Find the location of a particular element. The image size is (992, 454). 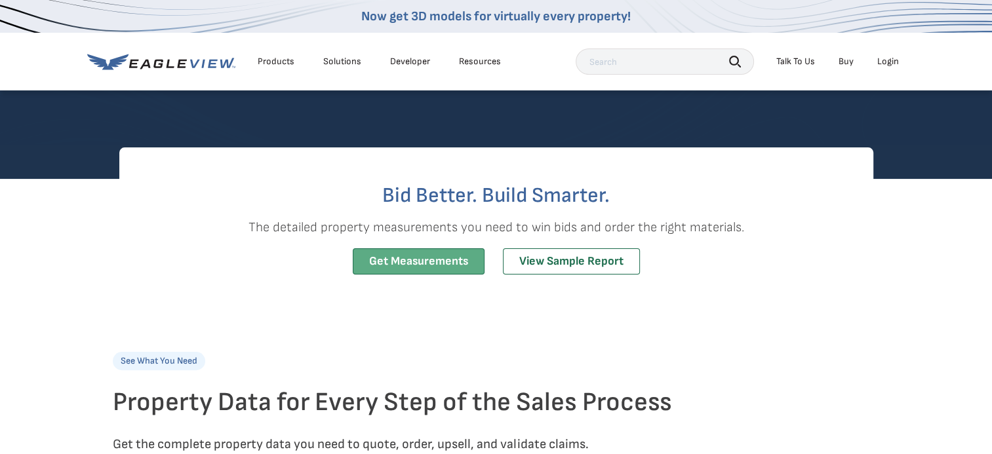

a: Developer is located at coordinates (410, 62).